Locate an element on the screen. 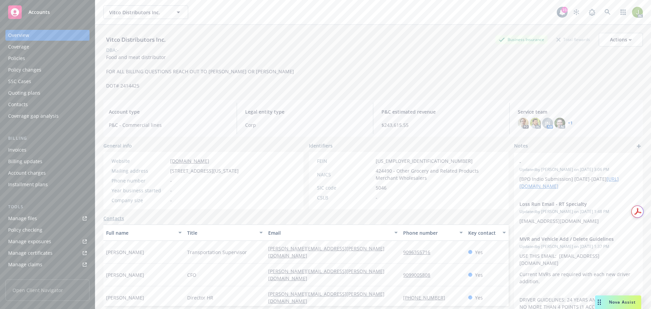  div: Billing updates is located at coordinates (25, 161).